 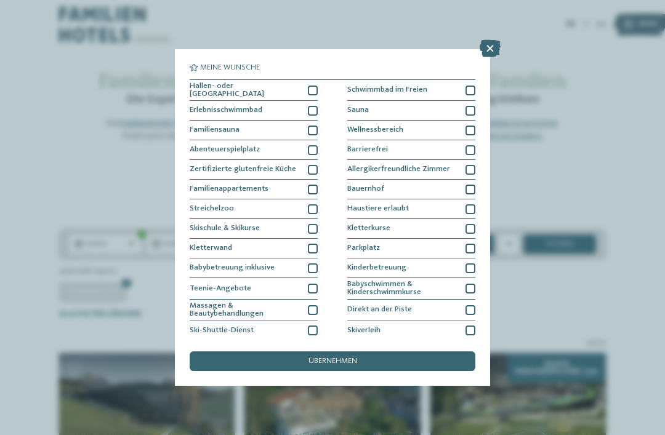 What do you see at coordinates (214, 130) in the screenshot?
I see `span: Familiensauna` at bounding box center [214, 130].